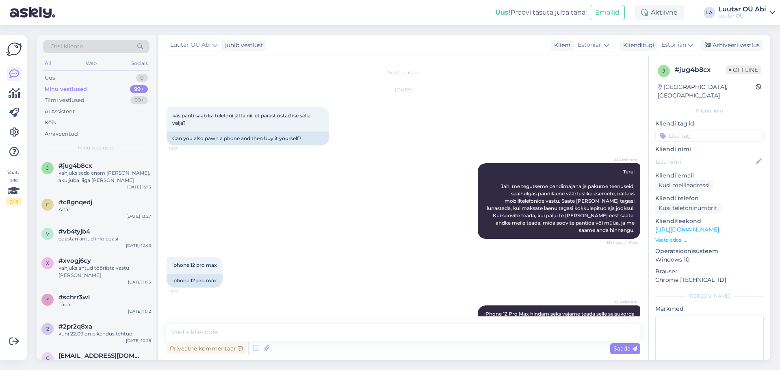 This screenshot has width=780, height=370. What do you see at coordinates (195, 281) in the screenshot?
I see `div: iphone 12 pro max` at bounding box center [195, 281].